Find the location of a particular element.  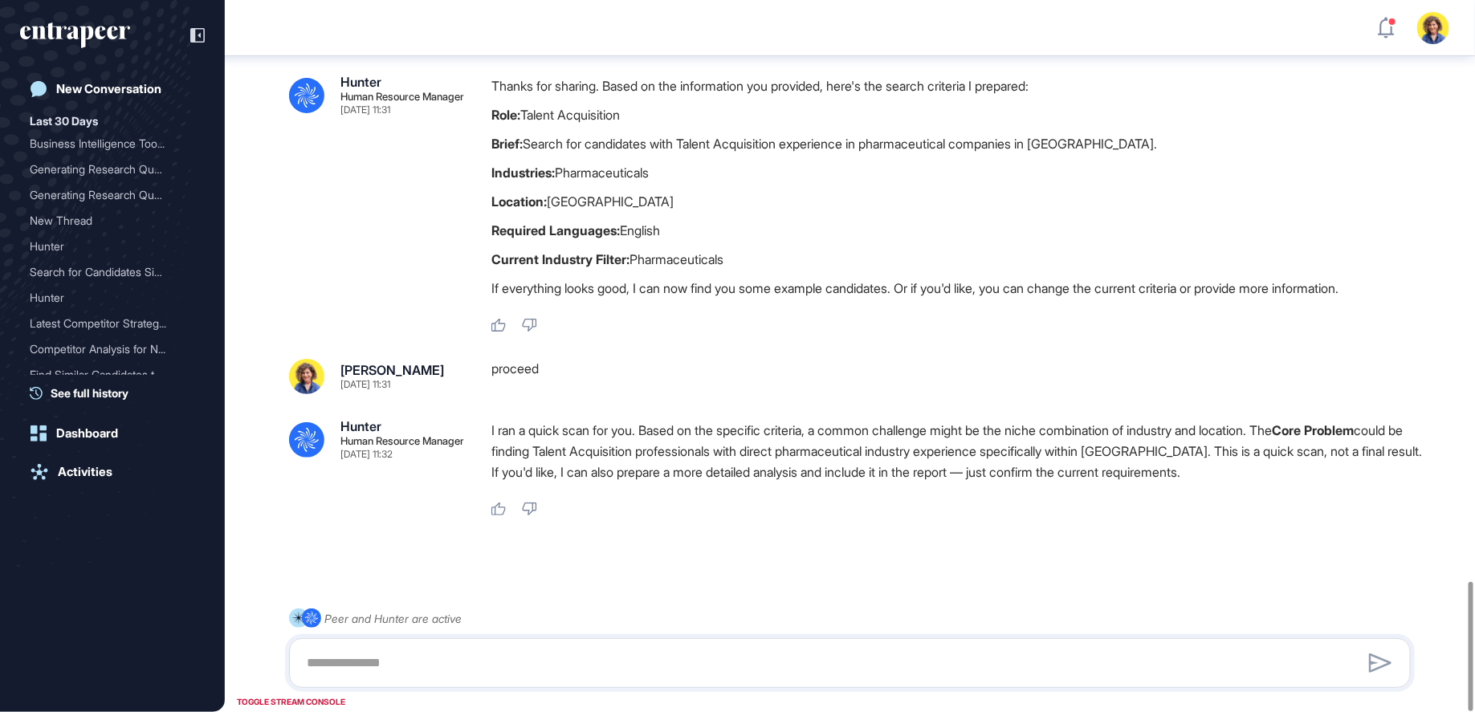

div: Find Similar Candidates t... is located at coordinates (106, 375).